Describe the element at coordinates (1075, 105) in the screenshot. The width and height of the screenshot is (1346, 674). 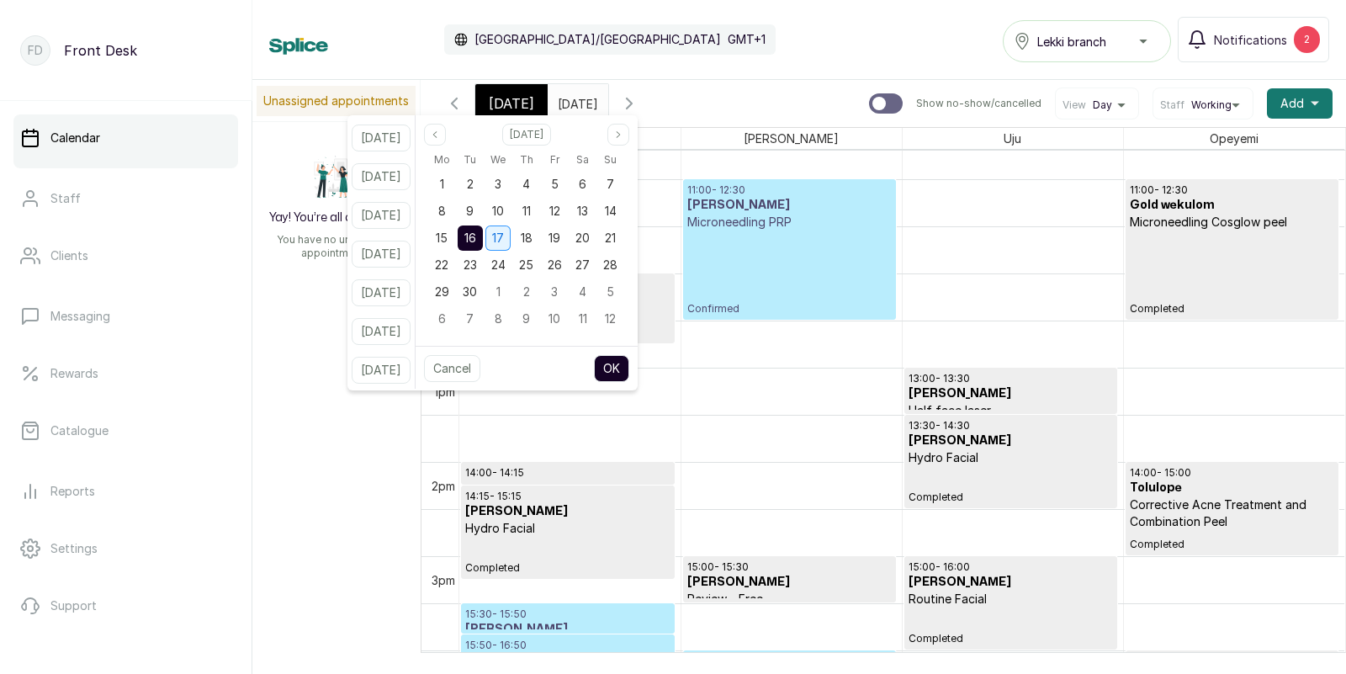
I see `span: View` at that location.